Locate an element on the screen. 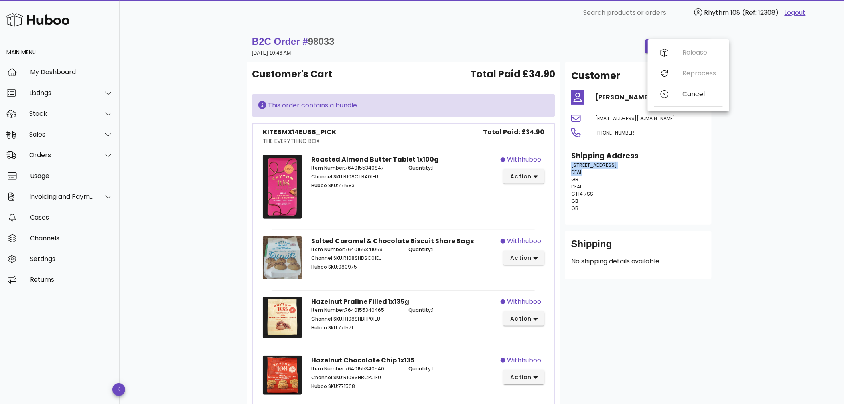 The width and height of the screenshot is (844, 404). span: Total Paid £34.90 is located at coordinates (513, 74).